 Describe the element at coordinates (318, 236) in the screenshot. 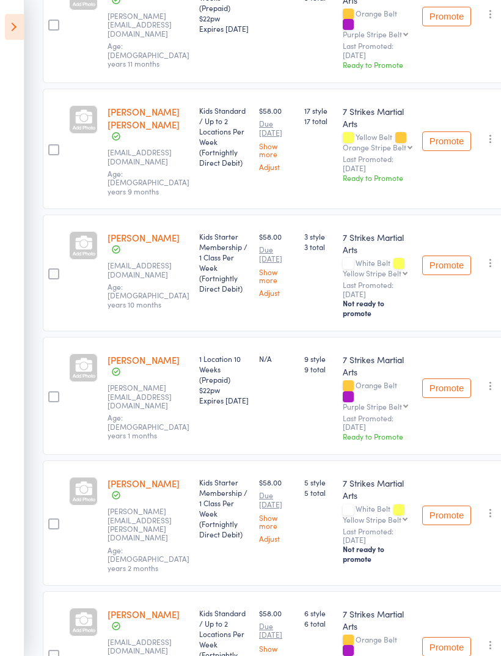

I see `span: 3 style` at that location.